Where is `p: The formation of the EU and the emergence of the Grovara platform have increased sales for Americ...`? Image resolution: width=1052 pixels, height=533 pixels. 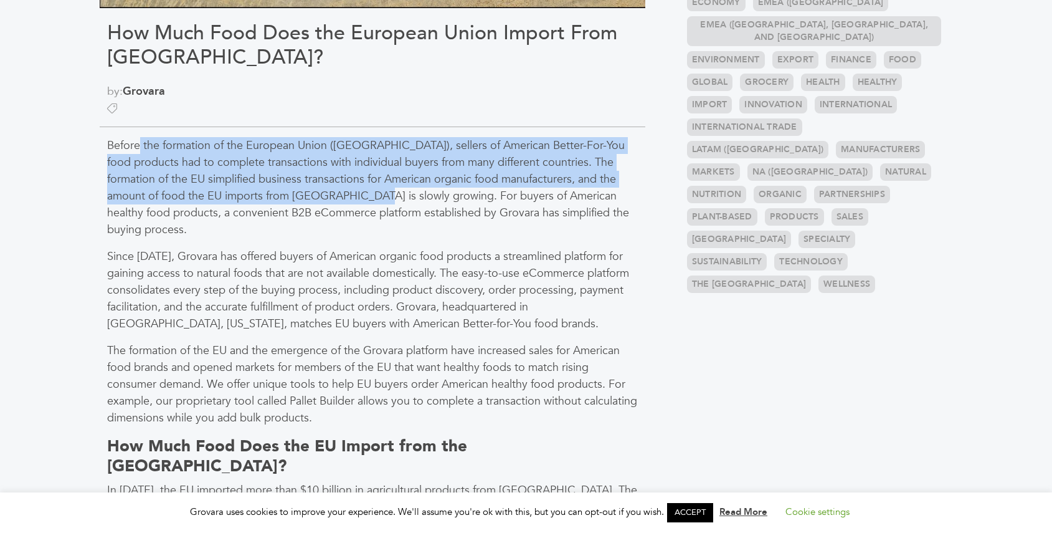 p: The formation of the EU and the emergence of the Grovara platform have increased sales for Americ... is located at coordinates (373, 384).